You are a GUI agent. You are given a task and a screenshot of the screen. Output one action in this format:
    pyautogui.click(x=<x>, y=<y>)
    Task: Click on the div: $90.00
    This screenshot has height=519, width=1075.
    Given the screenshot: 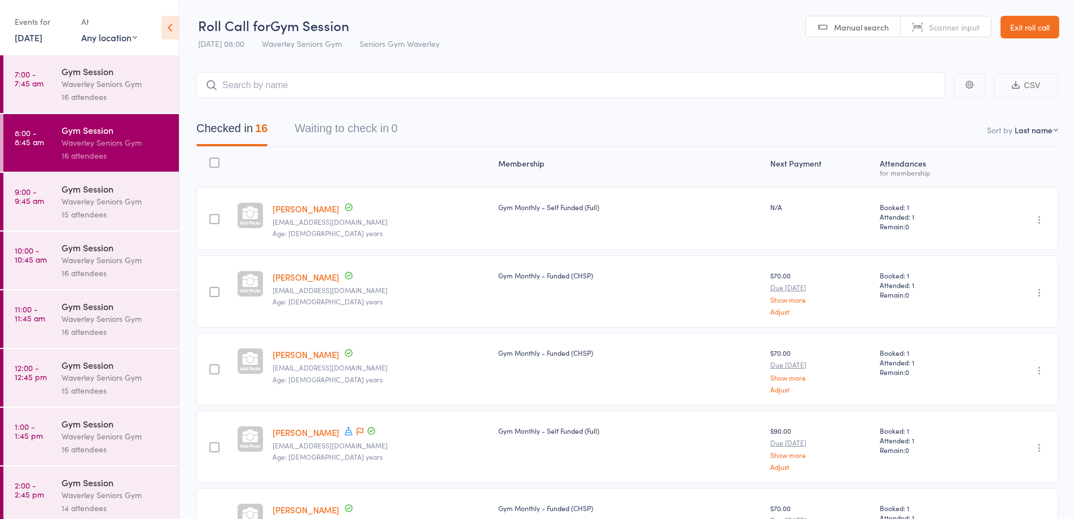 What is the action you would take?
    pyautogui.click(x=821, y=448)
    